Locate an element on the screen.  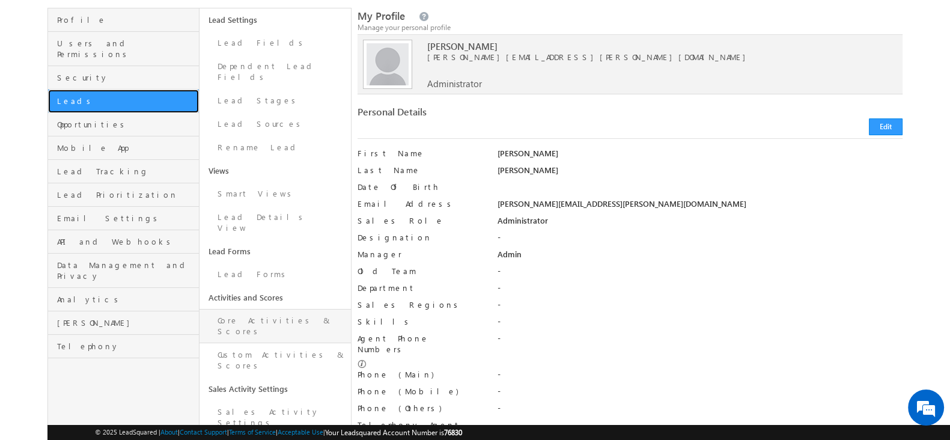
span: Leads is located at coordinates (126, 101).